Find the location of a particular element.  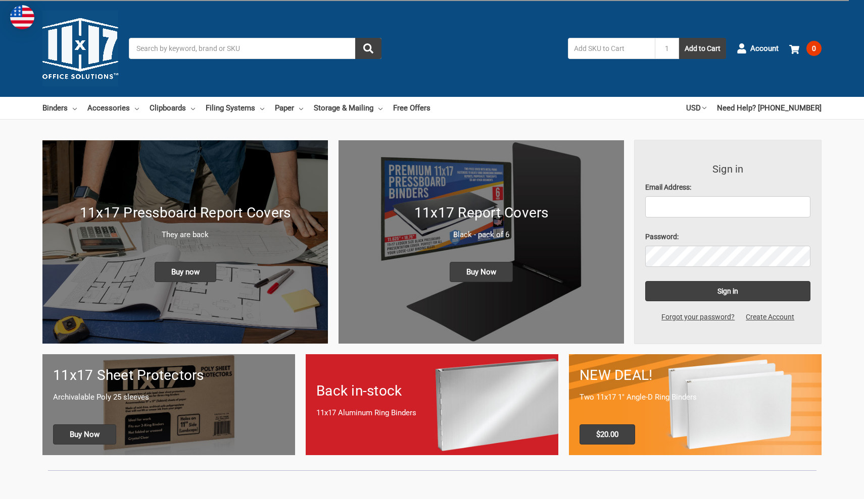

a: Create Account is located at coordinates (770, 317).